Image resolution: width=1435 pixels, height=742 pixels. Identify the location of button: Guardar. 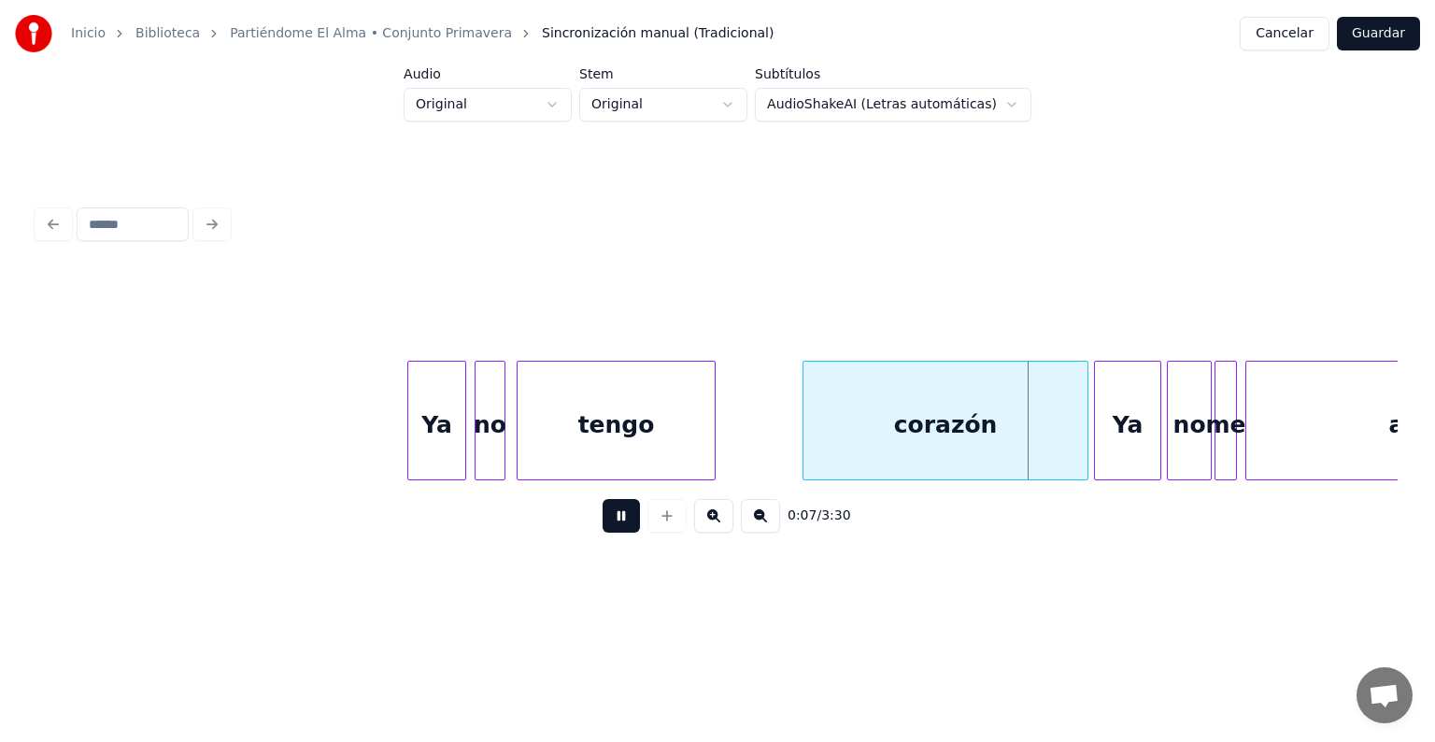
(1378, 34).